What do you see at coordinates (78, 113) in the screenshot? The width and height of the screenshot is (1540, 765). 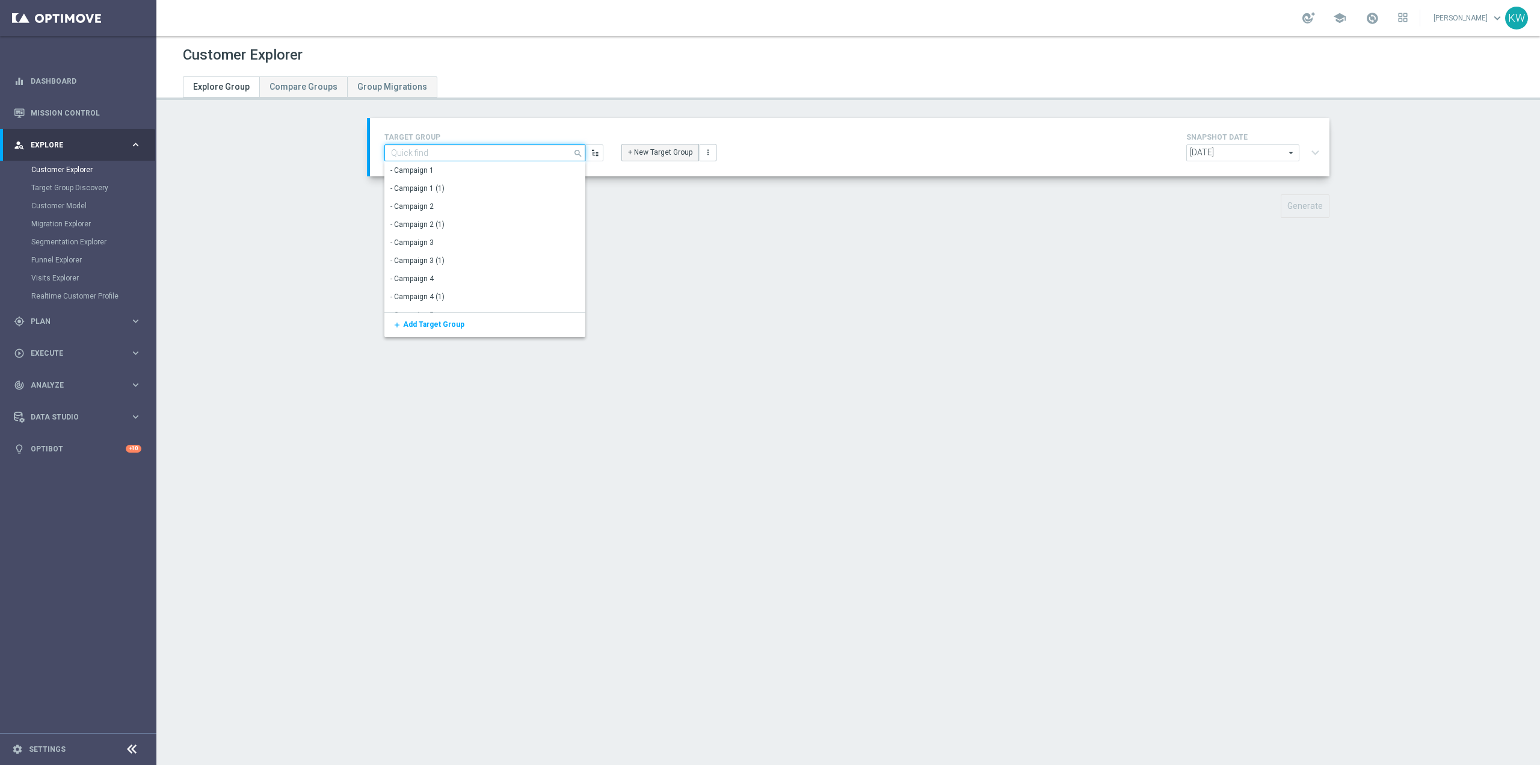 I see `div: Mission Control` at bounding box center [78, 113].